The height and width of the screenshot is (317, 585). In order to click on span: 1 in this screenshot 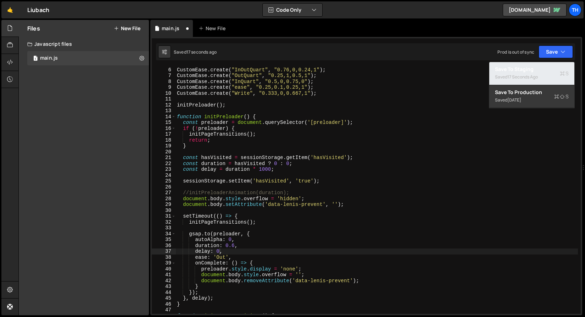, I will do `click(35, 59)`.